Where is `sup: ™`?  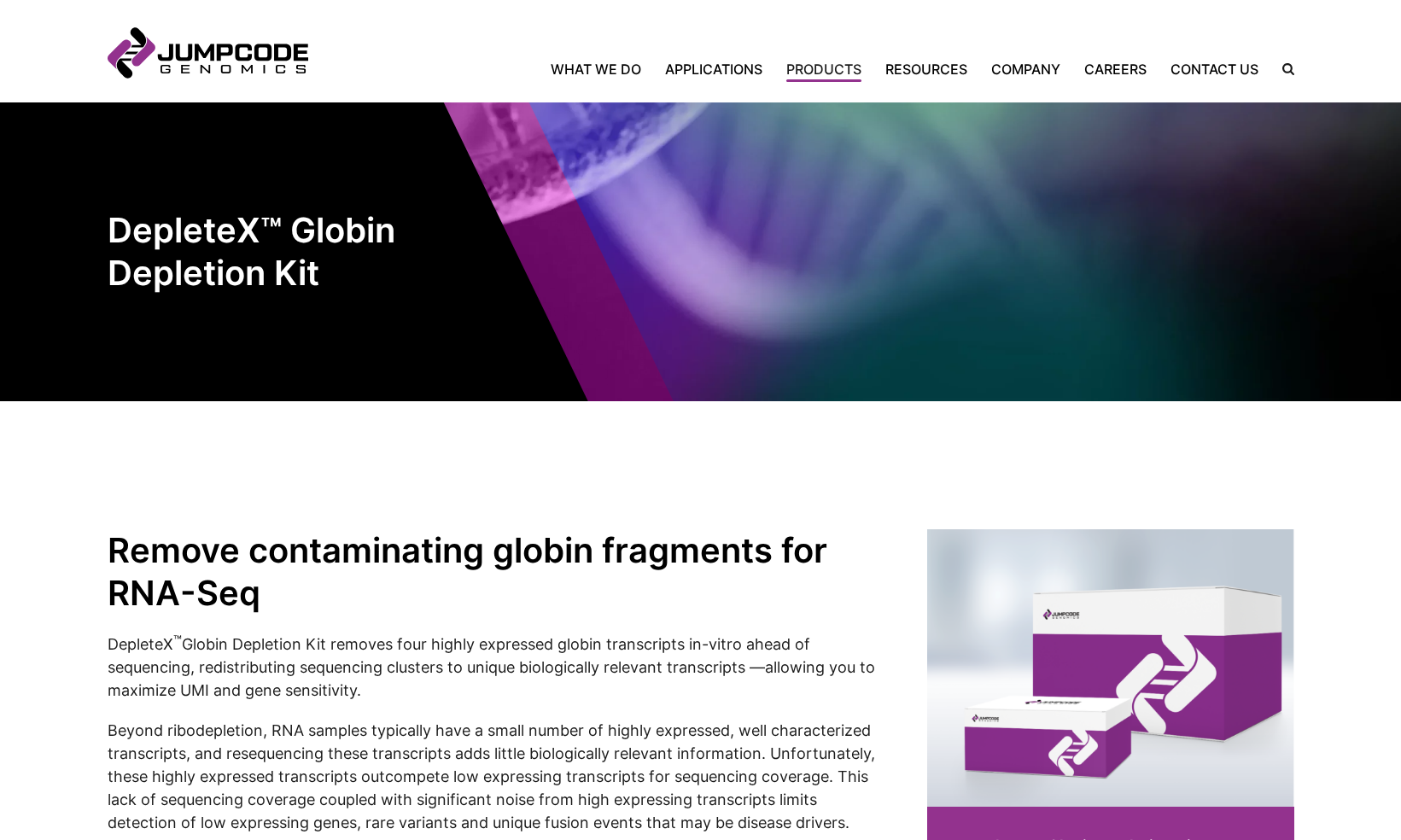 sup: ™ is located at coordinates (177, 640).